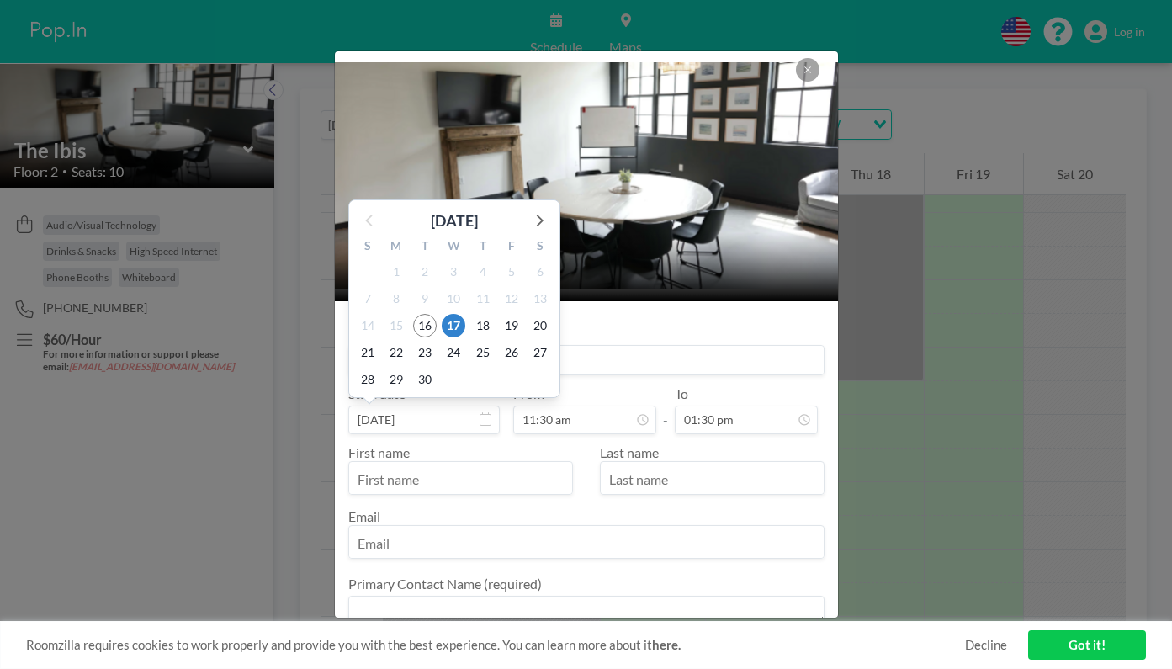 This screenshot has width=1172, height=669. Describe the element at coordinates (1087, 644) in the screenshot. I see `a: Got it!` at that location.